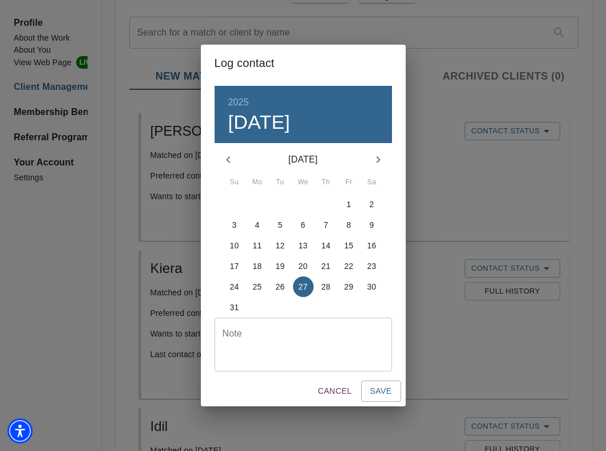  What do you see at coordinates (257, 287) in the screenshot?
I see `p: 25` at bounding box center [257, 287].